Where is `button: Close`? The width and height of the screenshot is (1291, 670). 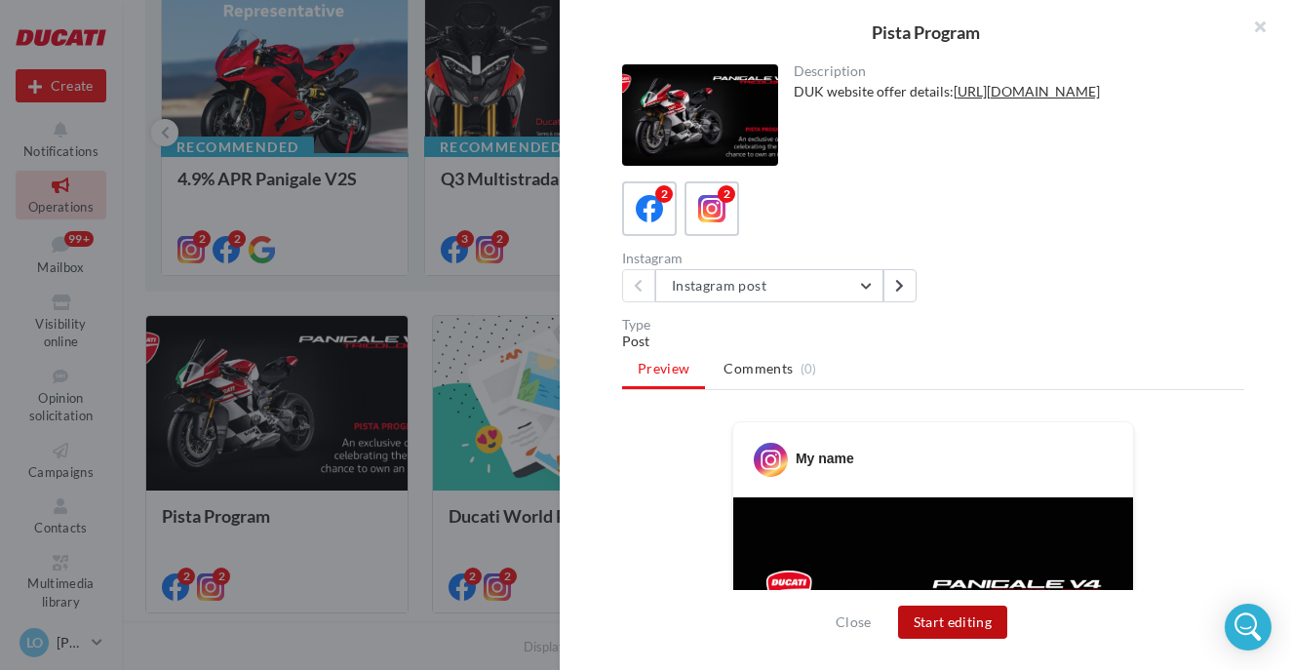
button: Close is located at coordinates (853, 622).